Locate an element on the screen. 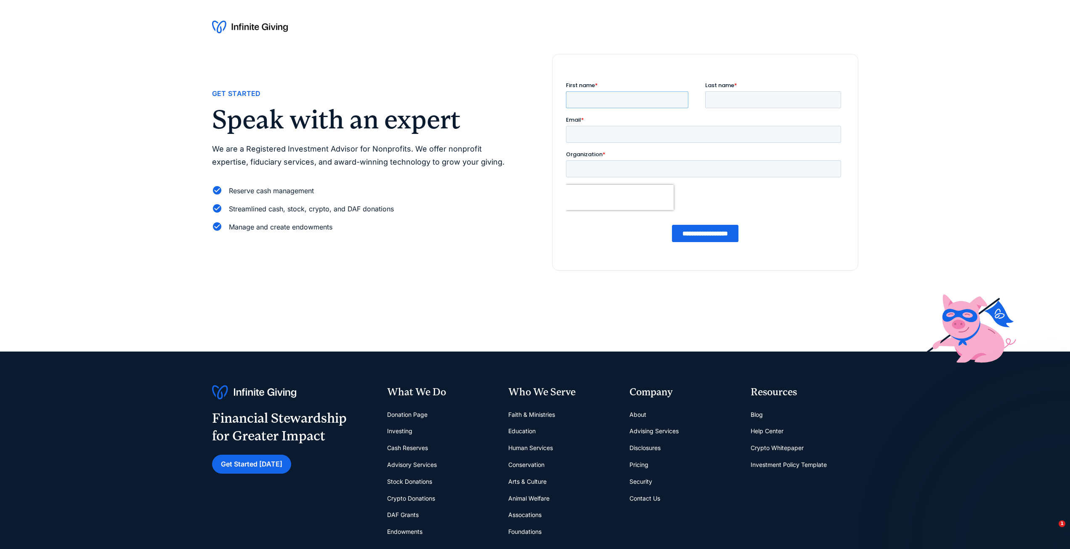 Image resolution: width=1070 pixels, height=549 pixels. a: Blog is located at coordinates (756, 414).